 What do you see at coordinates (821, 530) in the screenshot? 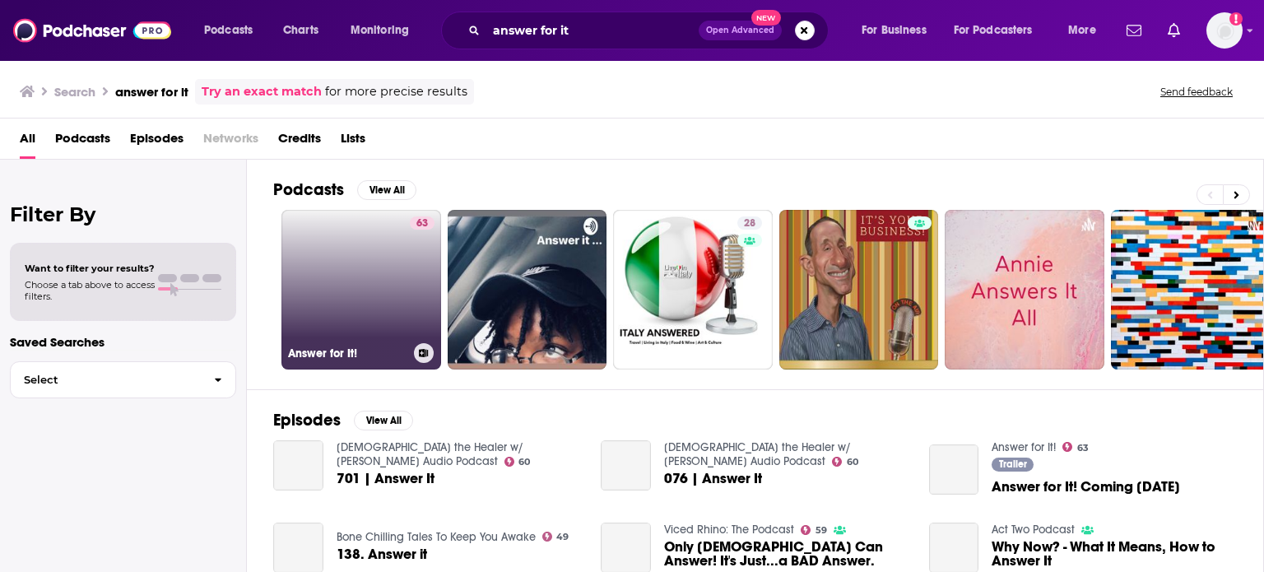
I see `span: 59` at bounding box center [821, 530].